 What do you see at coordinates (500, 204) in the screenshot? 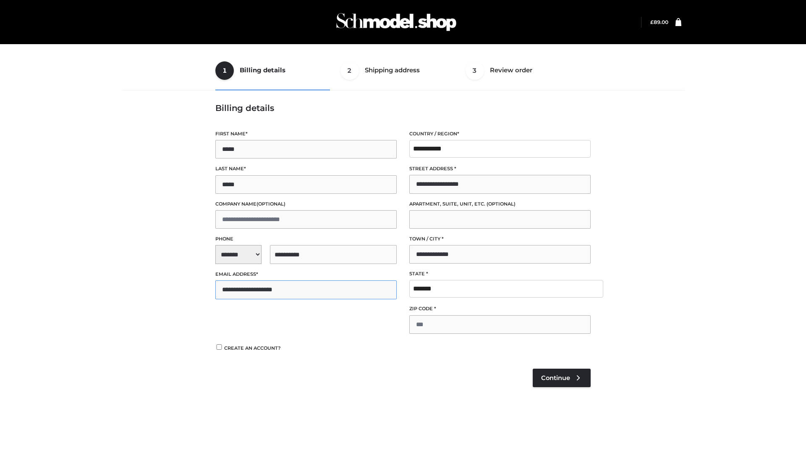
I see `label: Apartment, suite, unit, etc.` at bounding box center [500, 204].